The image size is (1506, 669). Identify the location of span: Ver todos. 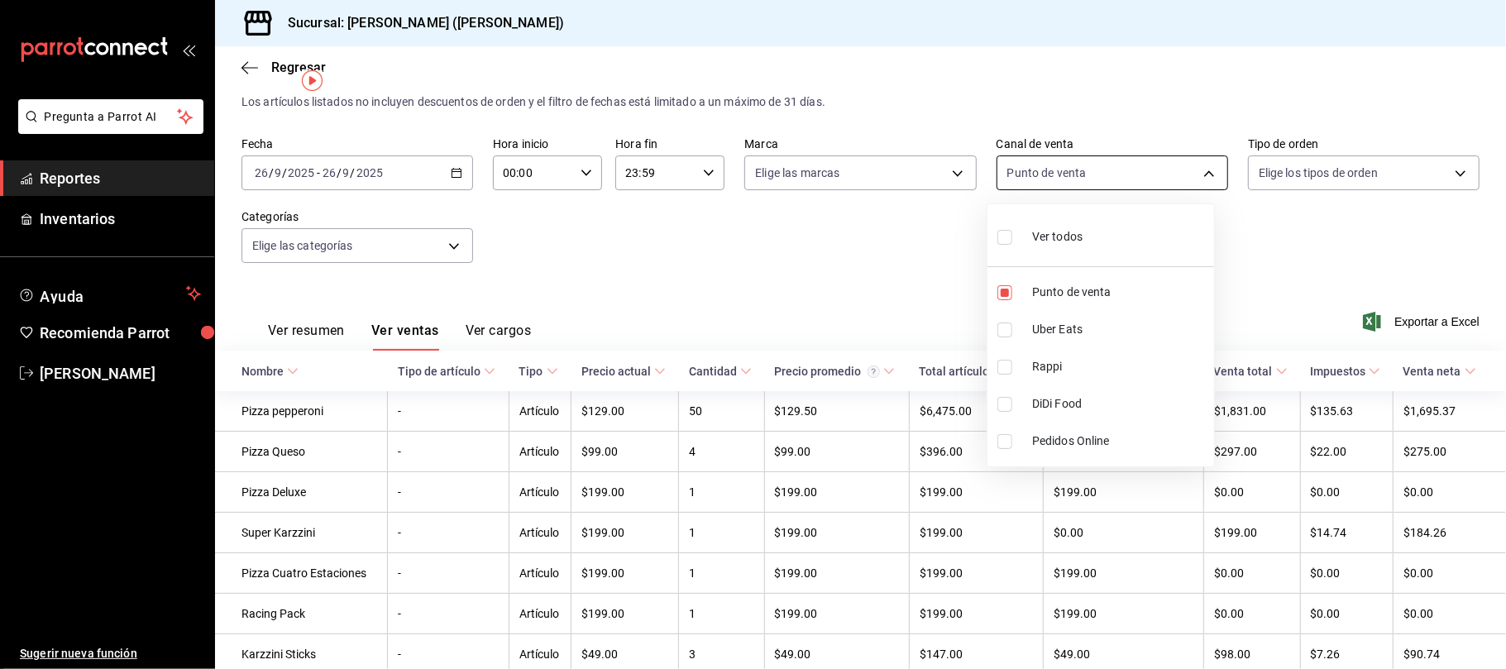
(1057, 237).